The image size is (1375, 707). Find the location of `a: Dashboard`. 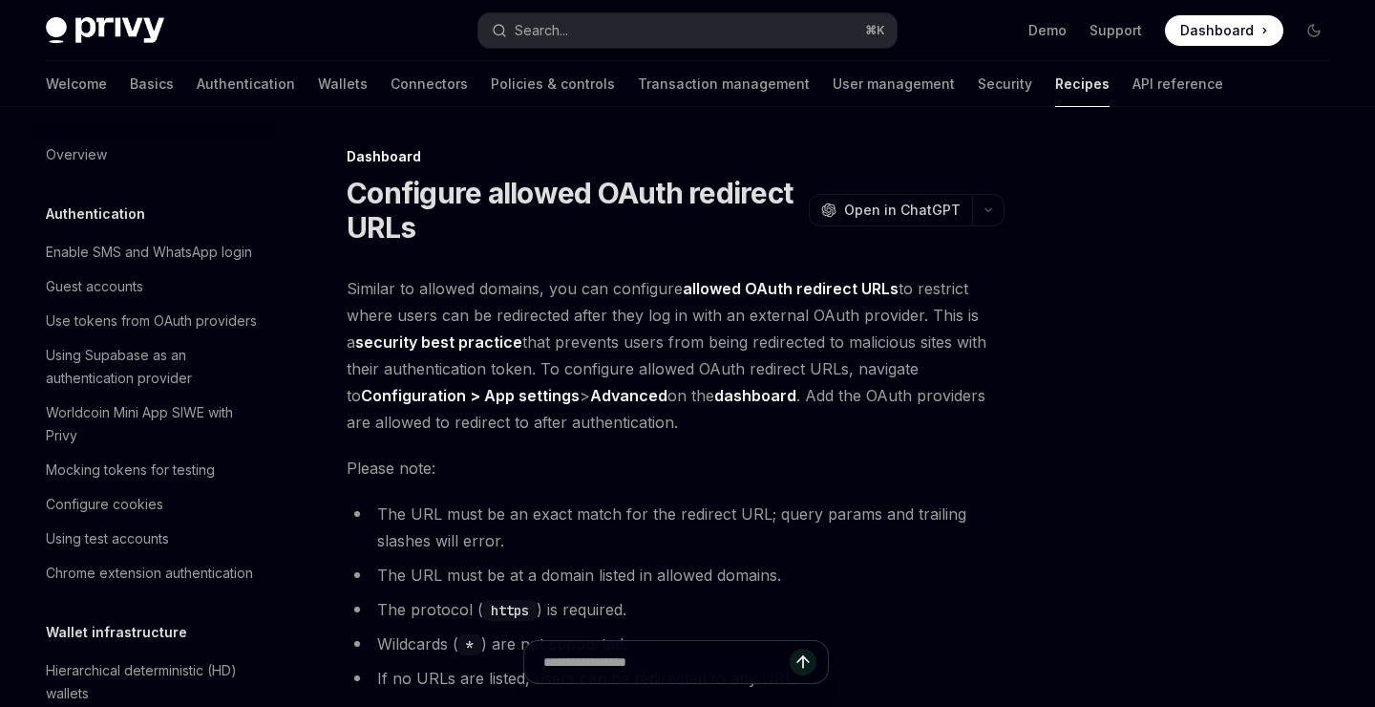

a: Dashboard is located at coordinates (1224, 31).